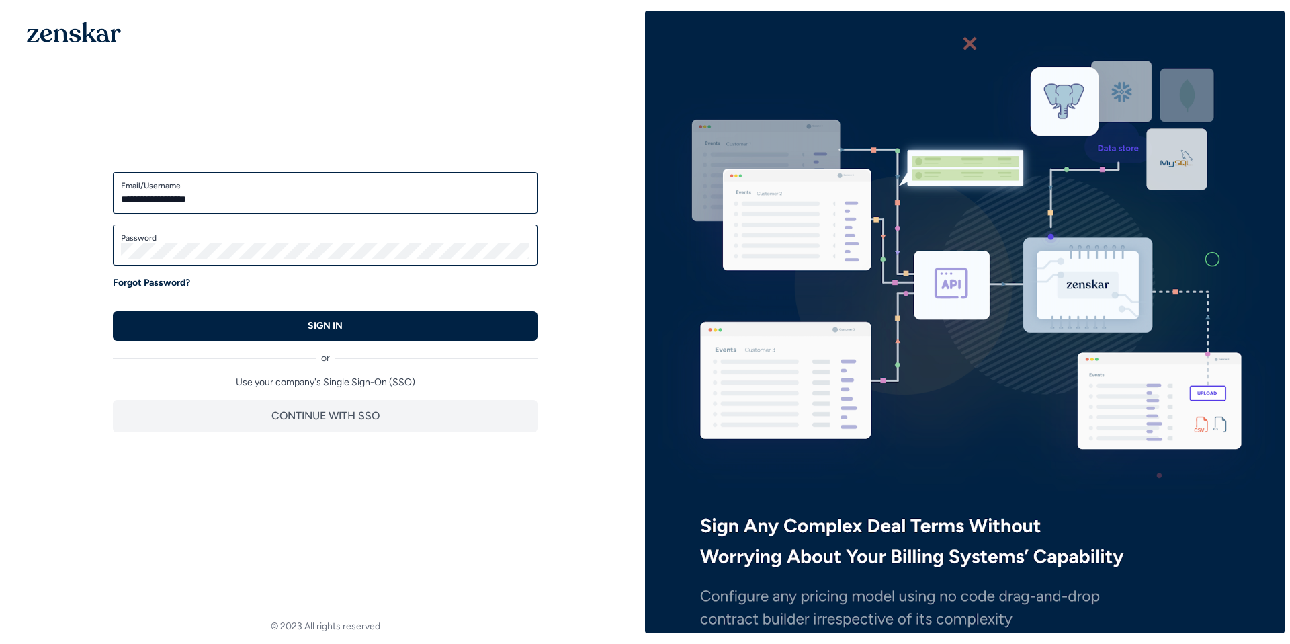  What do you see at coordinates (325, 326) in the screenshot?
I see `button: SIGN IN` at bounding box center [325, 326].